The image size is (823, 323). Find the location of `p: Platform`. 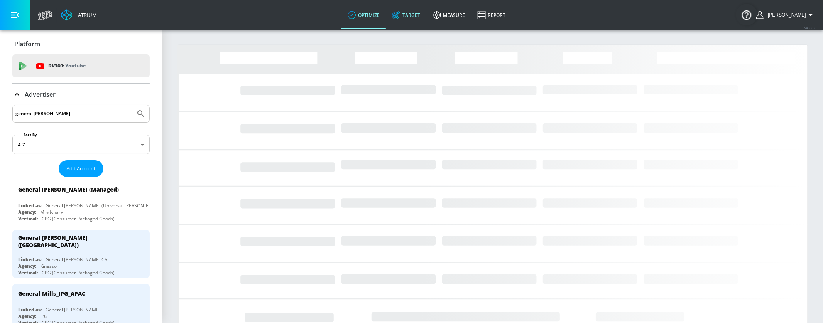

p: Platform is located at coordinates (27, 44).